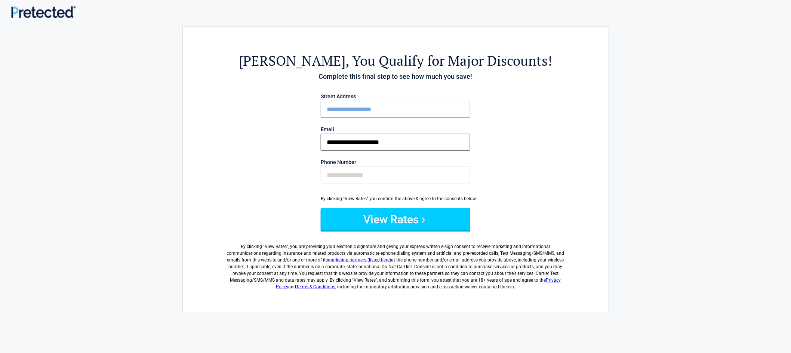 Image resolution: width=791 pixels, height=353 pixels. I want to click on div: By clicking "View Rates" you confirm the above & agree to the consents below, so click(396, 199).